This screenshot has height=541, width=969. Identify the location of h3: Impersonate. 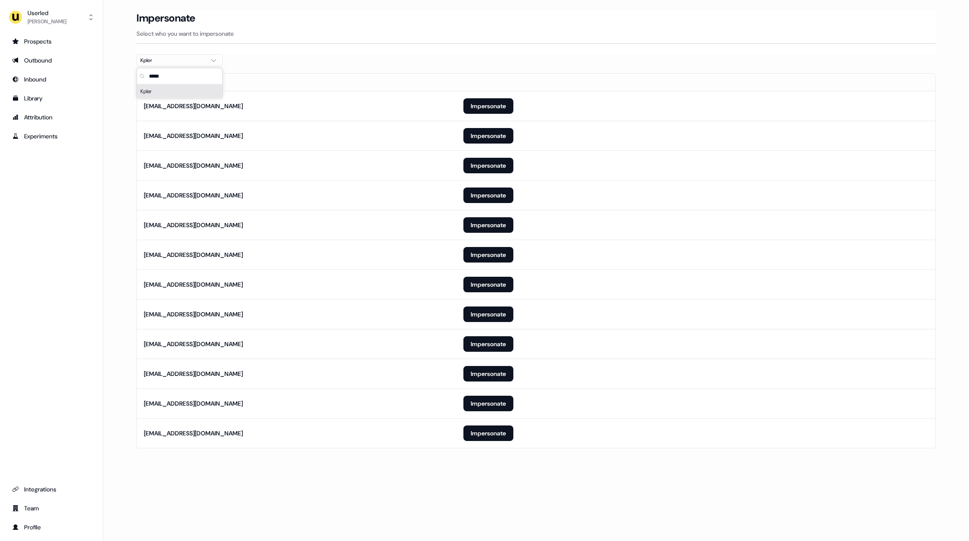
(166, 18).